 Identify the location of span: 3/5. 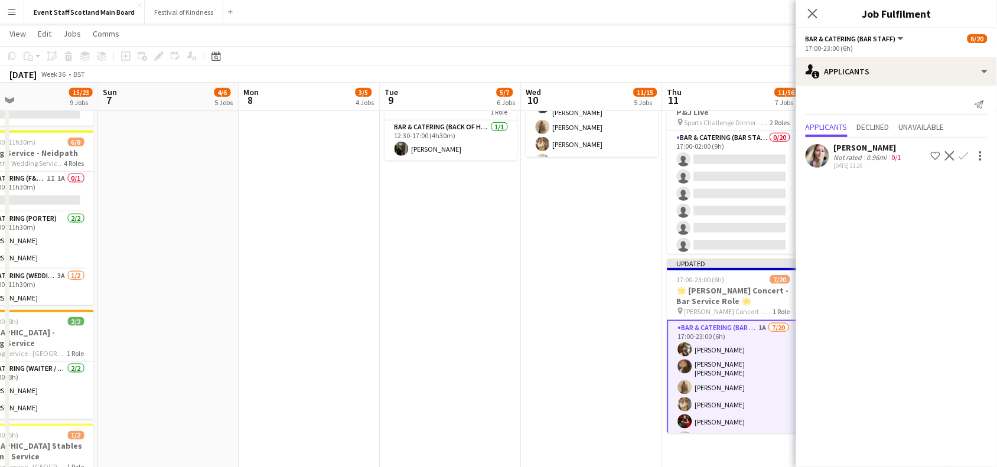
(364, 92).